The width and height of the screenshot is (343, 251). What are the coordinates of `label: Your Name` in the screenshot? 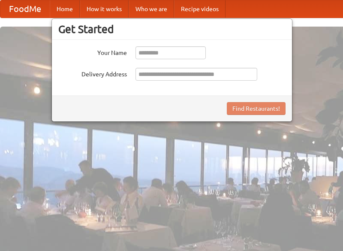 It's located at (93, 51).